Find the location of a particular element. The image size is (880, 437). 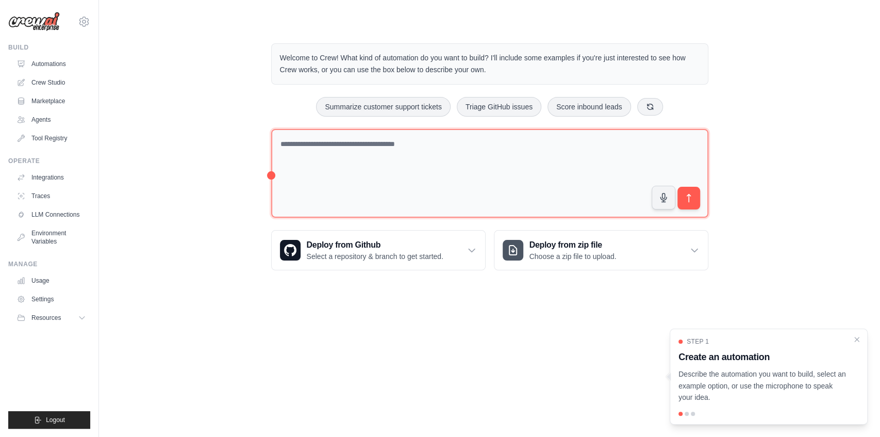

h3: Deploy from Github is located at coordinates (375, 245).